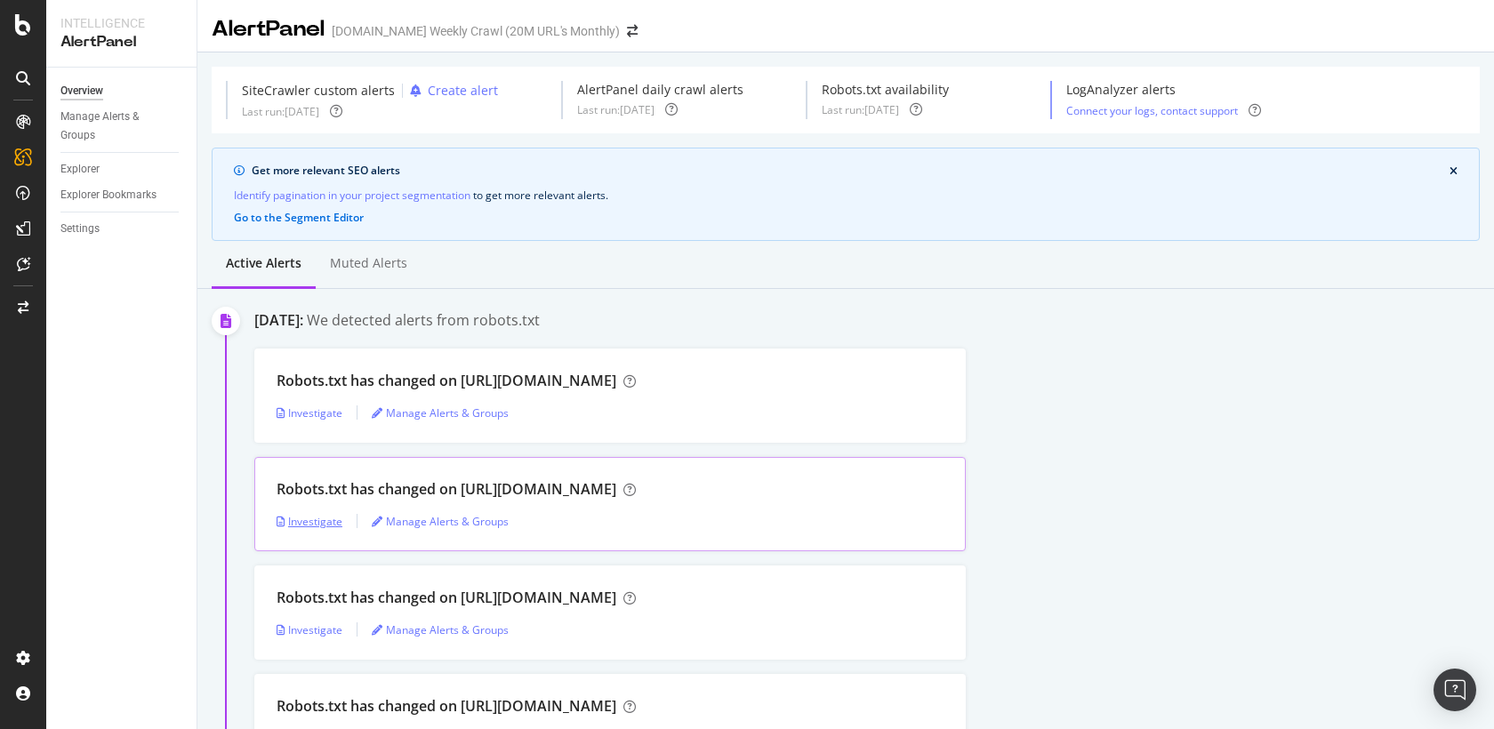 This screenshot has height=729, width=1494. I want to click on div: Get more relevant SEO alerts, so click(850, 171).